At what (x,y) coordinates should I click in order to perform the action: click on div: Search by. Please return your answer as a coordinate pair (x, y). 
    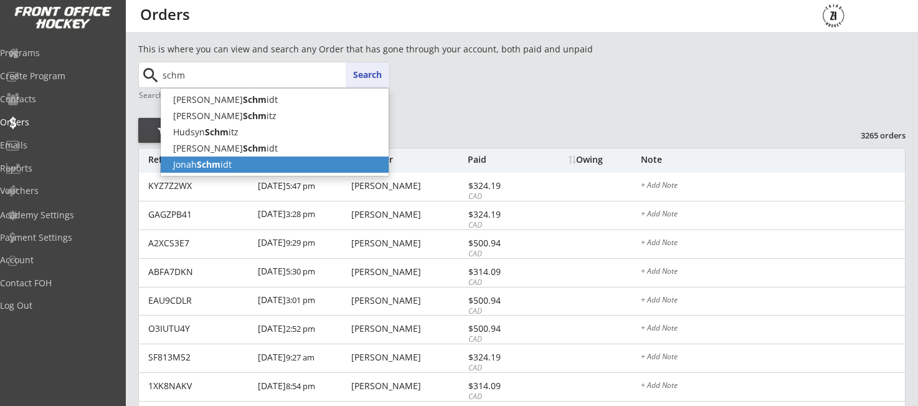
    Looking at the image, I should click on (156, 95).